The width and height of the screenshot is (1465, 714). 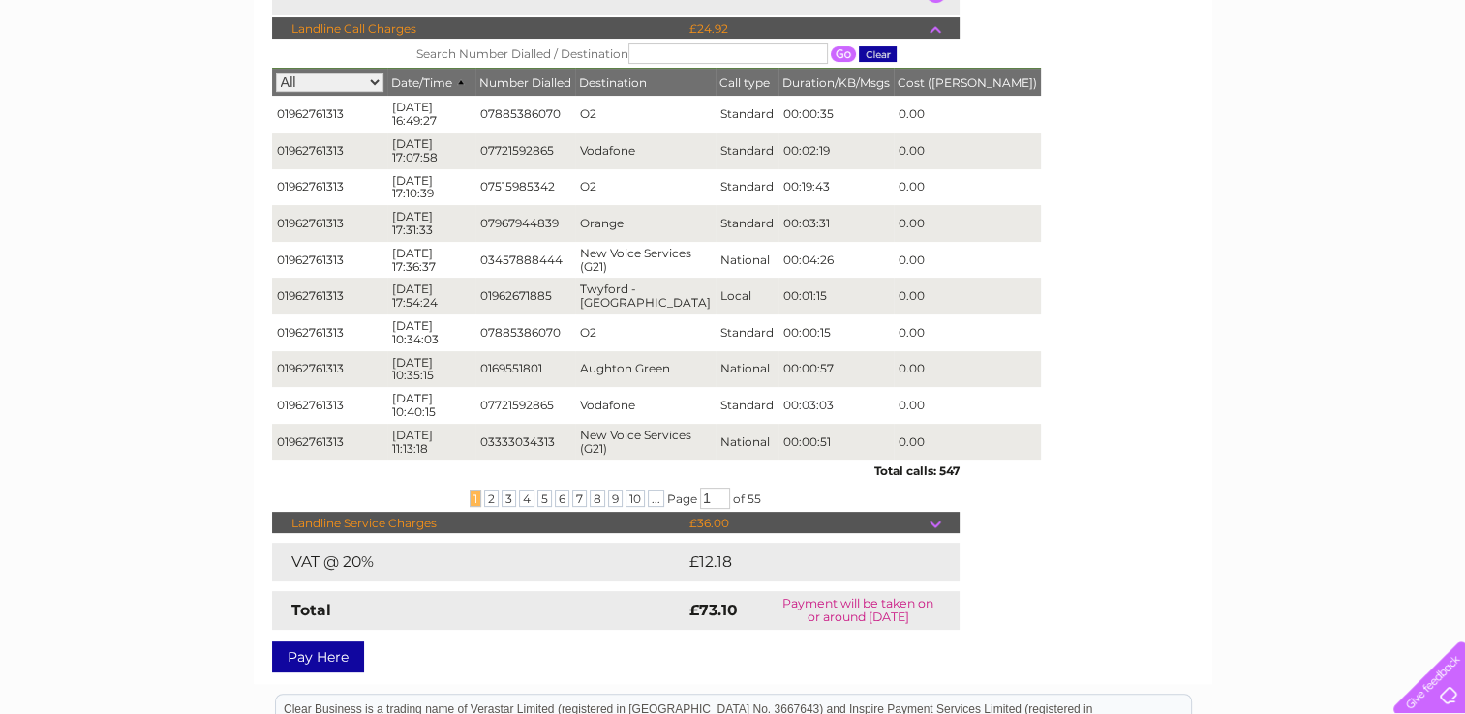 I want to click on a: Telecoms, so click(x=1256, y=89).